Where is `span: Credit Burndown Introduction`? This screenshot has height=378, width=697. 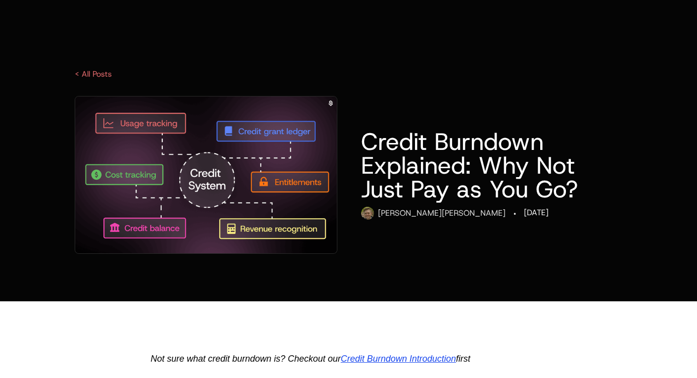 span: Credit Burndown Introduction is located at coordinates (398, 359).